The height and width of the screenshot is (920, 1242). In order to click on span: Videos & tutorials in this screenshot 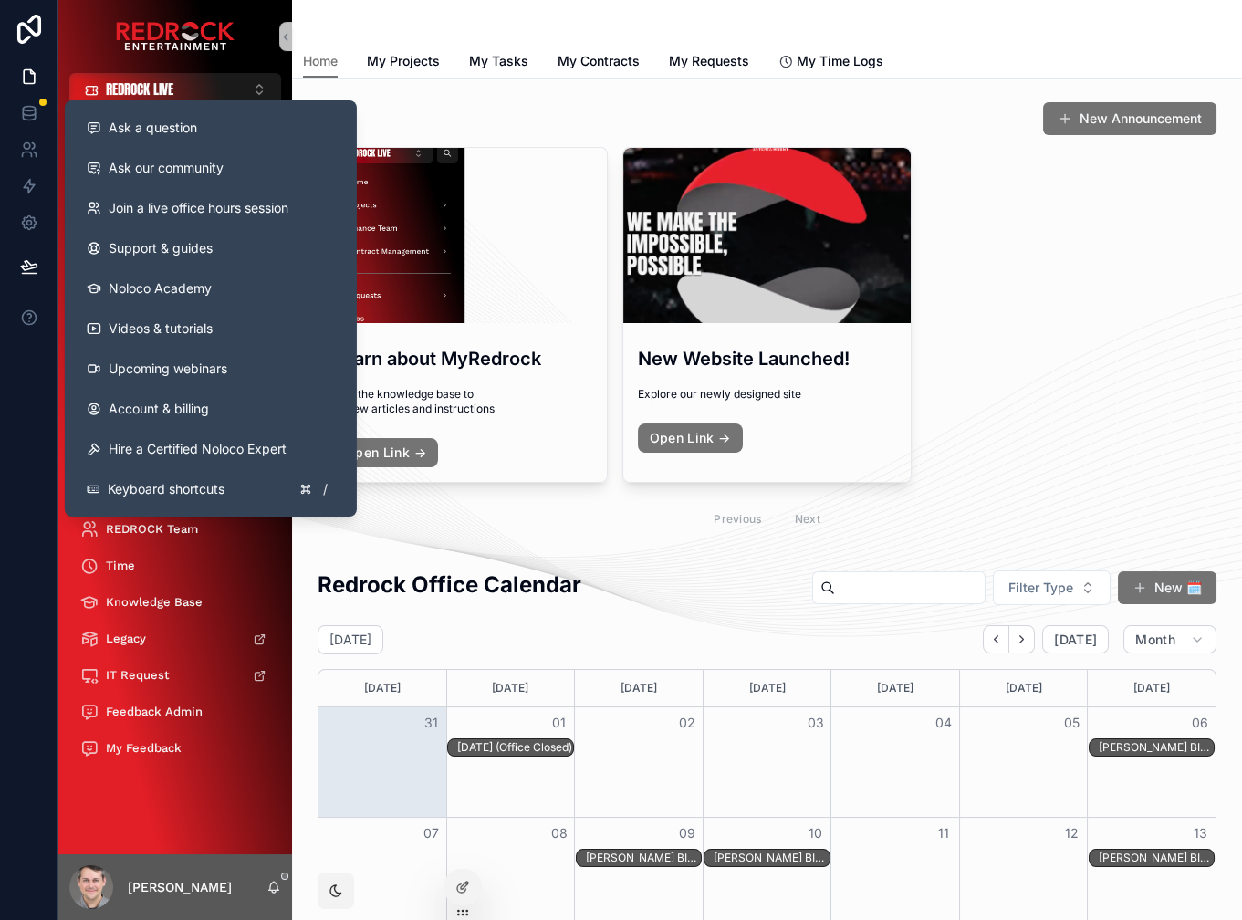, I will do `click(161, 328)`.